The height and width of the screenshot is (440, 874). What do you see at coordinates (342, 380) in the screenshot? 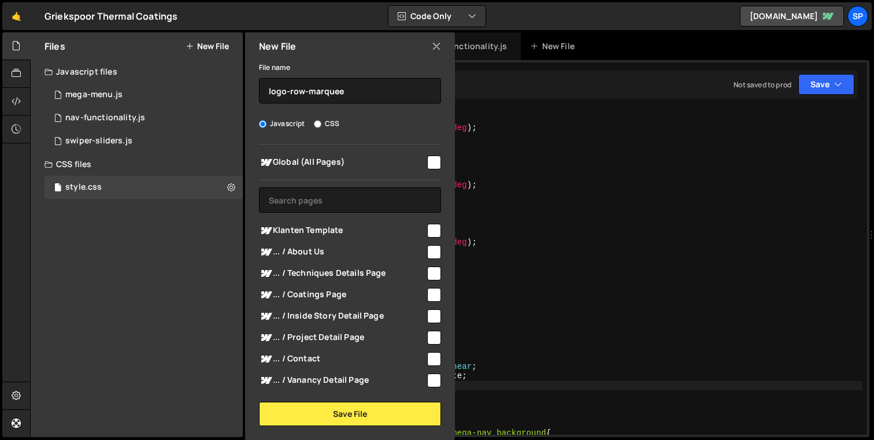
I see `span: ... / Vanancy Detail Page` at bounding box center [342, 380].